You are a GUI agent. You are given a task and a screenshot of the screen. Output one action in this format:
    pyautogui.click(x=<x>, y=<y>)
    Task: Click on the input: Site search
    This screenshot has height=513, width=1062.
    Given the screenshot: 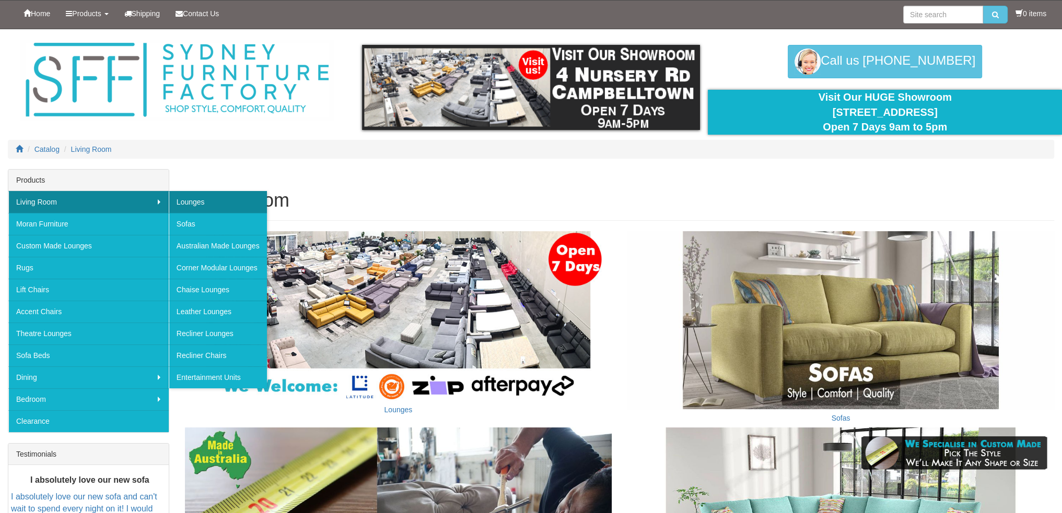 What is the action you would take?
    pyautogui.click(x=943, y=15)
    